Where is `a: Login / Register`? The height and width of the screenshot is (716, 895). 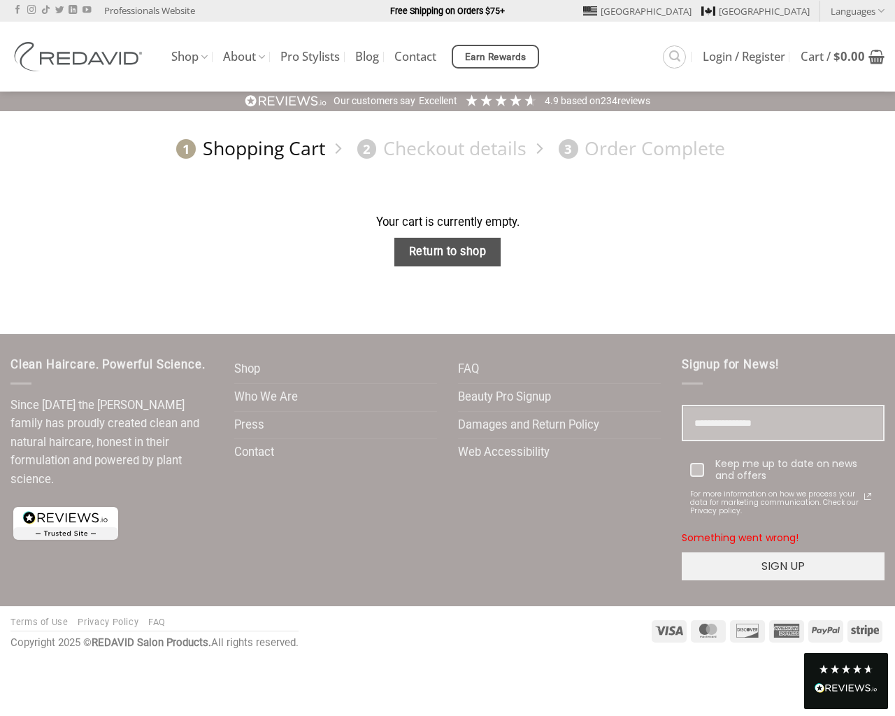 a: Login / Register is located at coordinates (744, 57).